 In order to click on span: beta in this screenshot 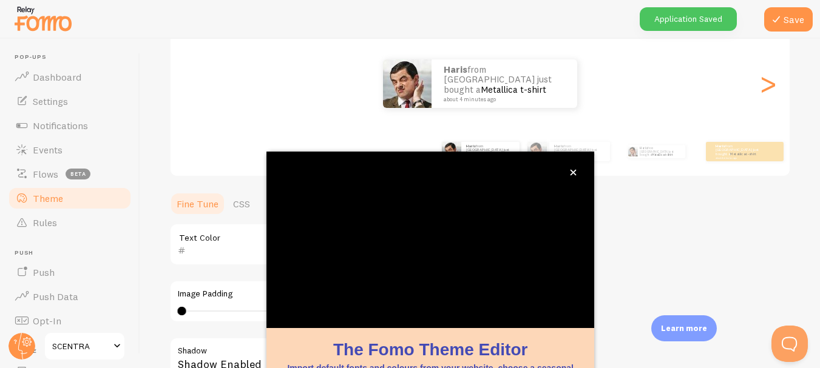, I will do `click(78, 174)`.